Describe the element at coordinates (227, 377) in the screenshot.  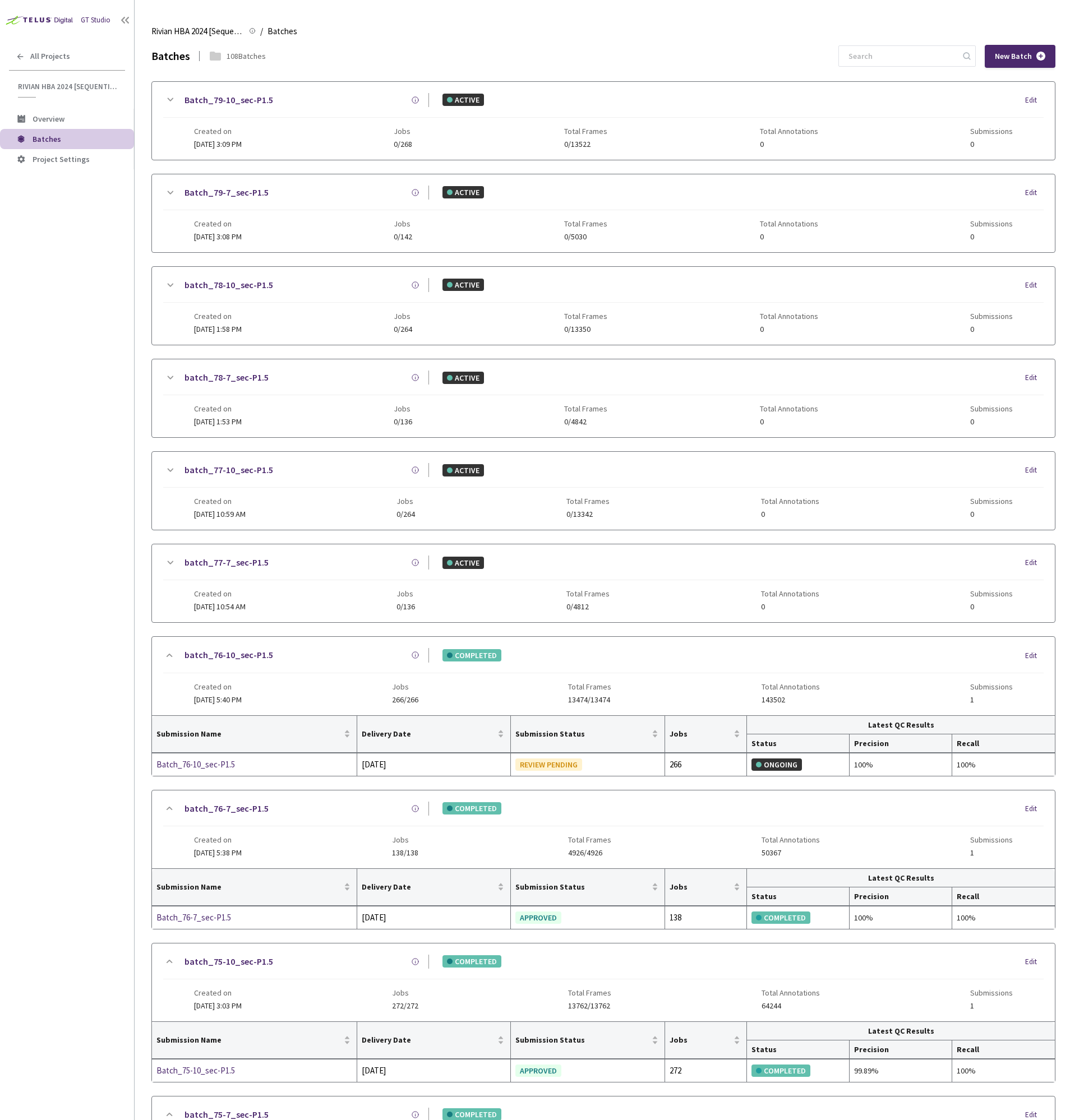
I see `a: batch_78-7_sec-P1.5` at that location.